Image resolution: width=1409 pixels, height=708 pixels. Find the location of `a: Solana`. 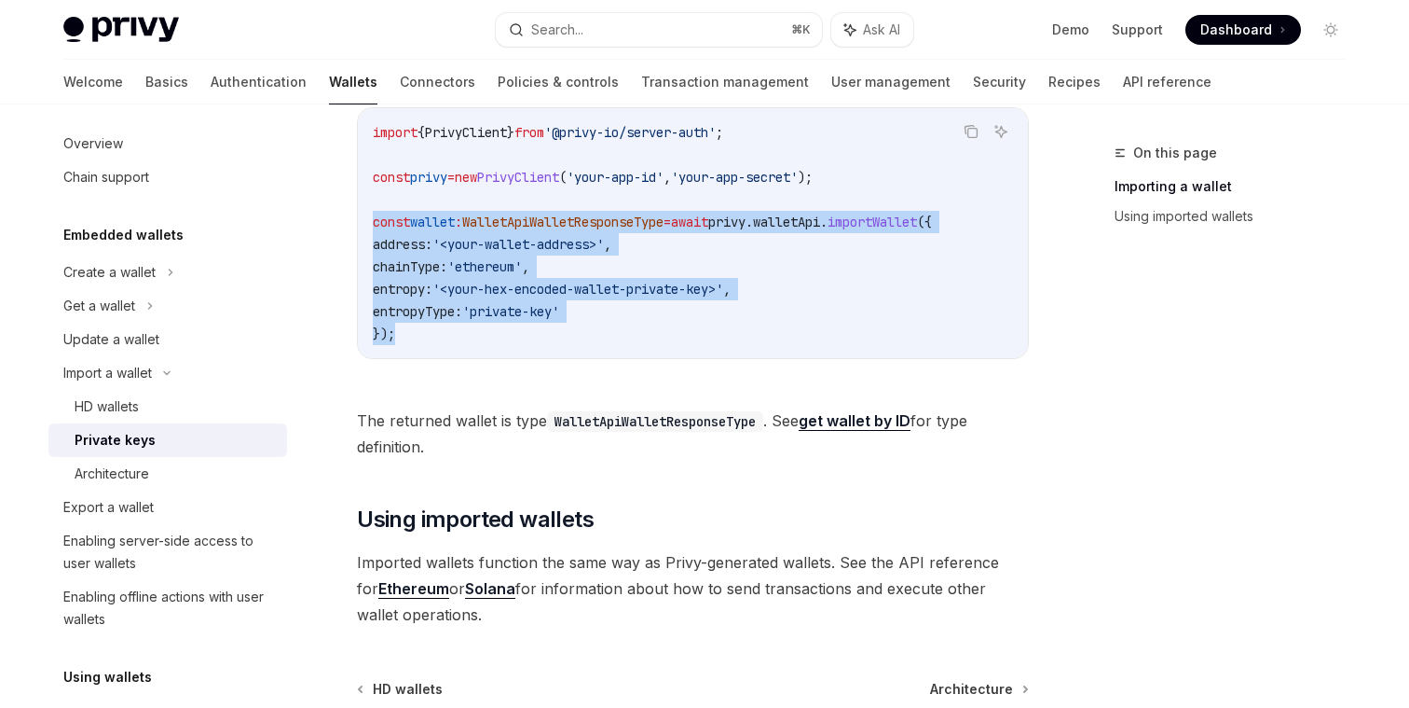

a: Solana is located at coordinates (490, 588).